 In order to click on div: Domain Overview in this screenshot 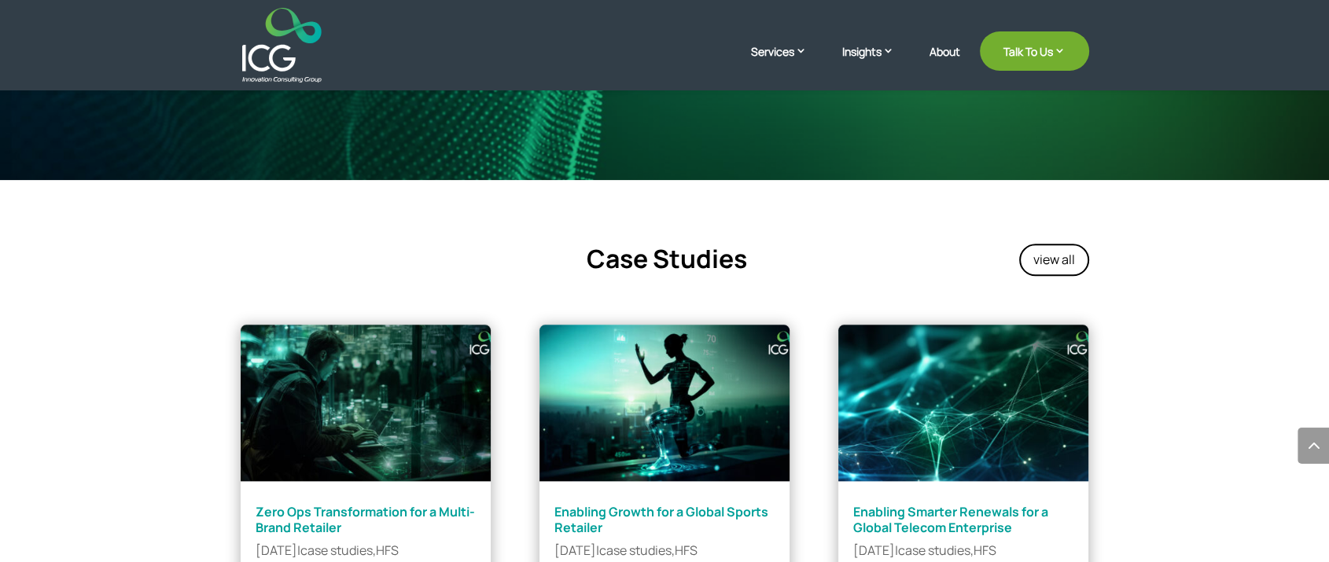, I will do `click(100, 101)`.